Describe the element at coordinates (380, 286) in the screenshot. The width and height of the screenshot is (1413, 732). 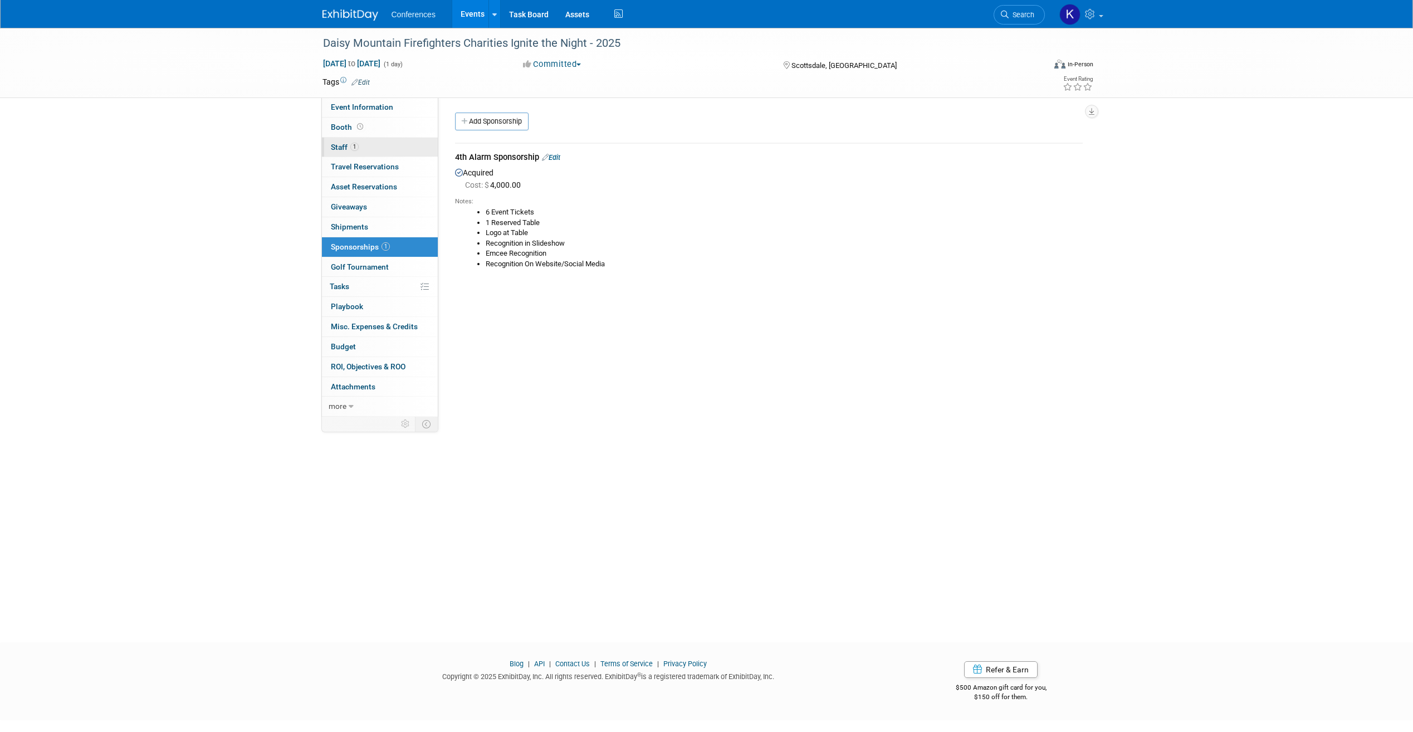
I see `a: Tasks` at that location.